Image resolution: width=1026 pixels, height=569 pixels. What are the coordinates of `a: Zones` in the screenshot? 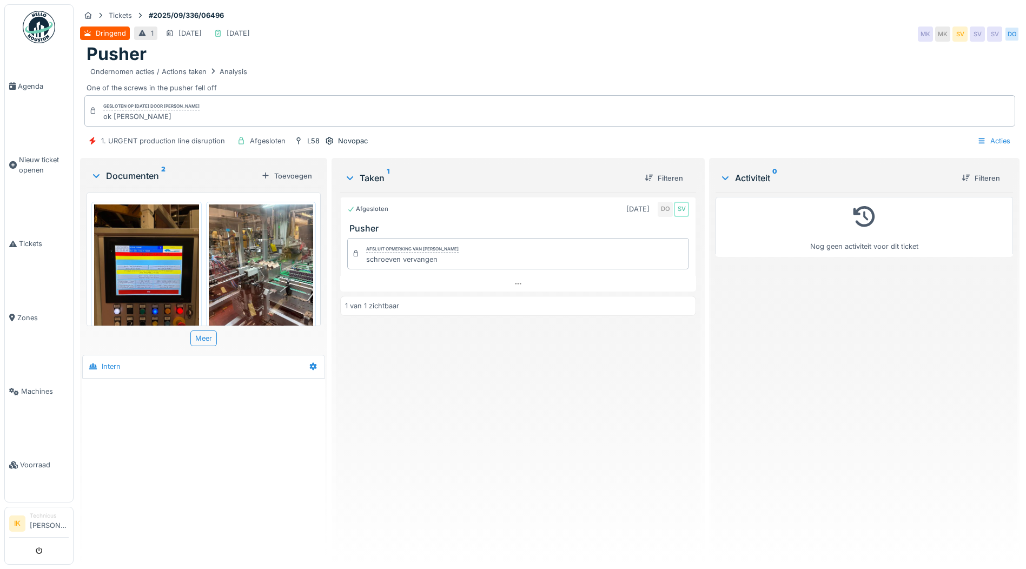 It's located at (39, 317).